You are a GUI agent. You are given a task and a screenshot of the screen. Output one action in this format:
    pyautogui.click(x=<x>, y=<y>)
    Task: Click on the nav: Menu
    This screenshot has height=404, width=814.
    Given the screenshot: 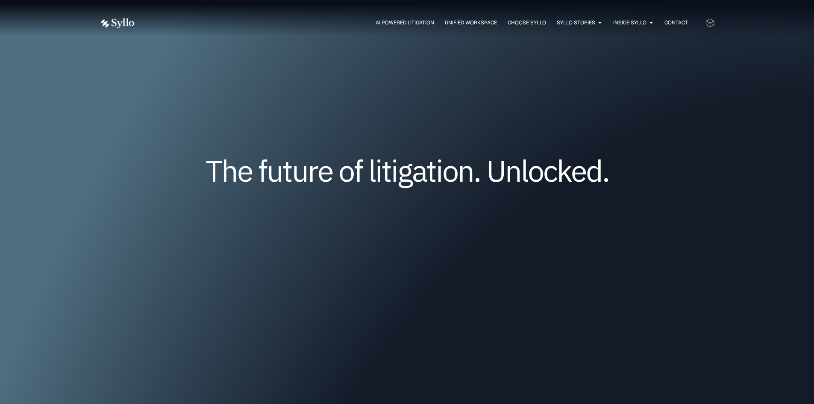 What is the action you would take?
    pyautogui.click(x=419, y=23)
    